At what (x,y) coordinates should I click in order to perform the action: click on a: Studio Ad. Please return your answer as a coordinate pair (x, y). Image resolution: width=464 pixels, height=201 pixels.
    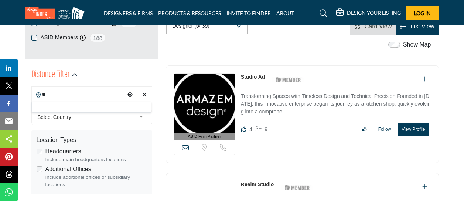
    Looking at the image, I should click on (253, 77).